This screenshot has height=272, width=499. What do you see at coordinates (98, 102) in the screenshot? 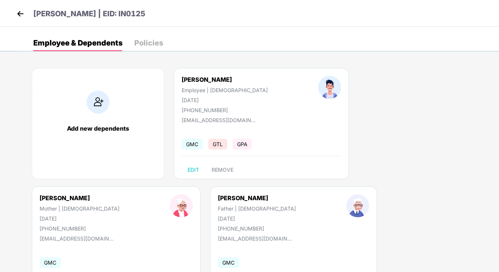
I see `img: addIcon` at bounding box center [98, 102].